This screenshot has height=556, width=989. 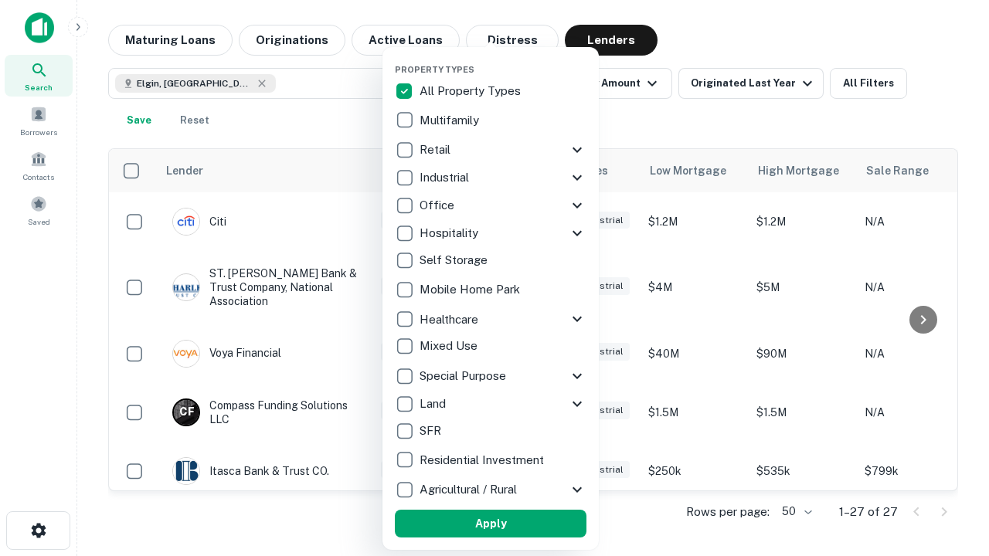 I want to click on div: Retail, so click(x=491, y=150).